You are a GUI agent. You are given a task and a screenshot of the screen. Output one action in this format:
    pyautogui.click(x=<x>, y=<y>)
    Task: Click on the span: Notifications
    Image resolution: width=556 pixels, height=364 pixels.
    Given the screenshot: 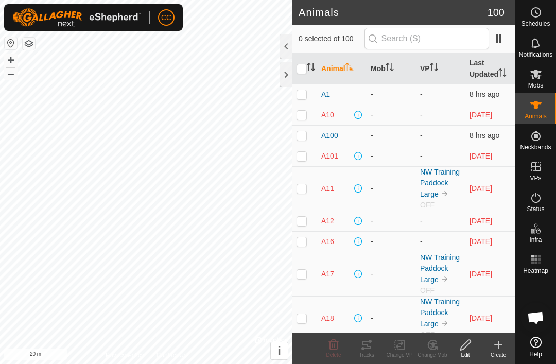 What is the action you would take?
    pyautogui.click(x=536, y=55)
    